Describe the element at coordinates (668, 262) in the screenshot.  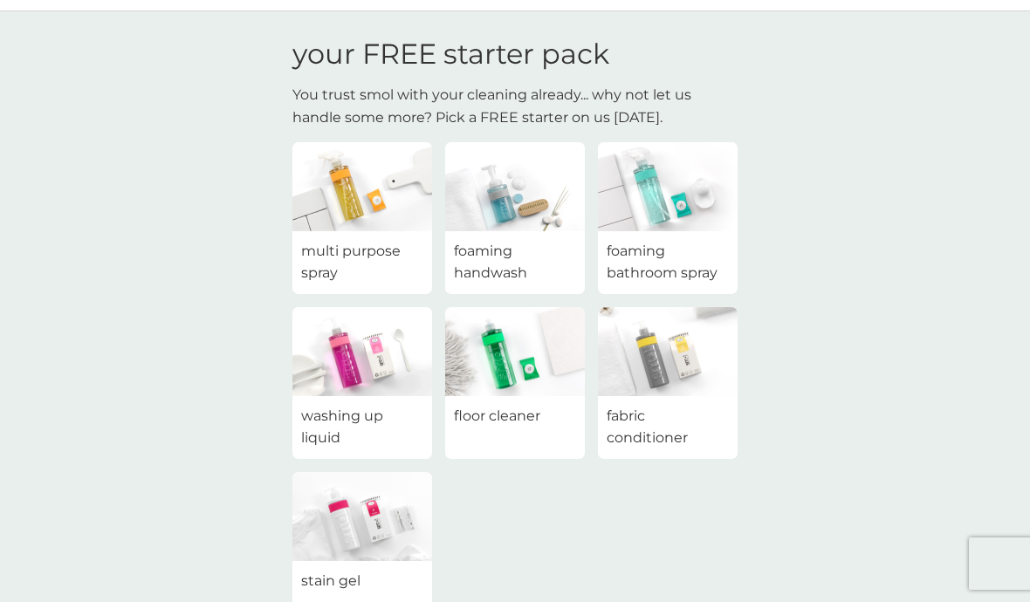
I see `span: foaming bathroom spray` at that location.